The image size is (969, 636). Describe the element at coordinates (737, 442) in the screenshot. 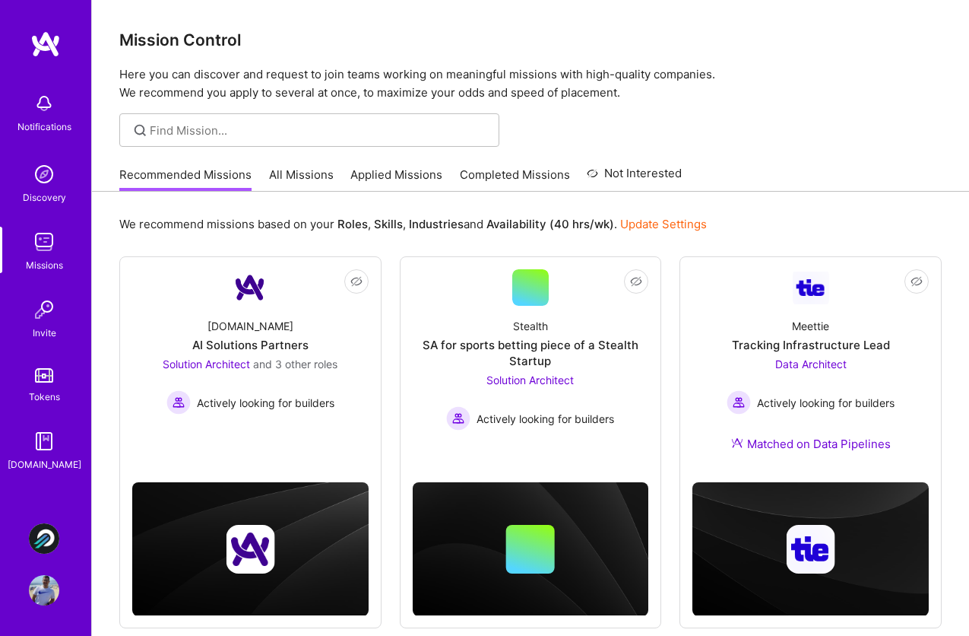

I see `img: Ateam Purple Icon` at that location.